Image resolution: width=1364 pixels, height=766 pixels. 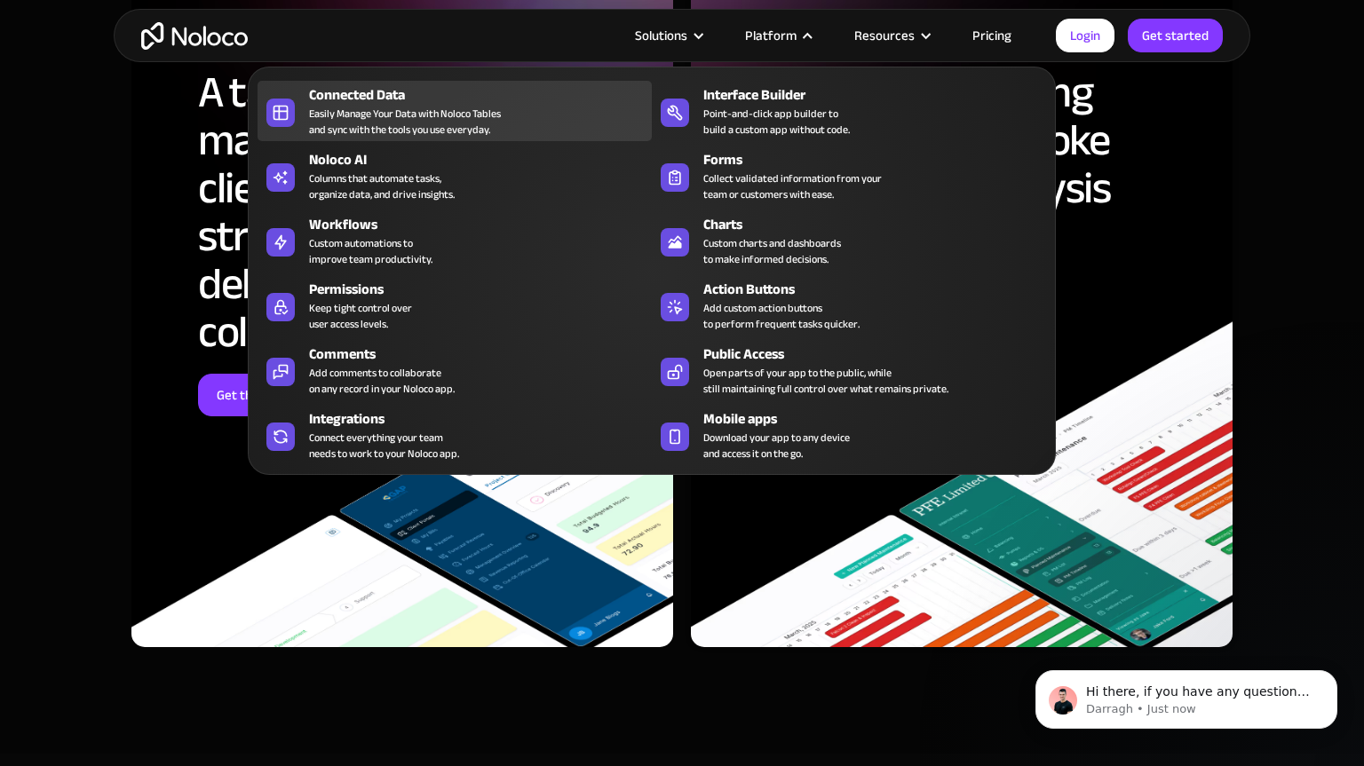 I want to click on span: Download your app to any device and access it on the go., so click(x=776, y=446).